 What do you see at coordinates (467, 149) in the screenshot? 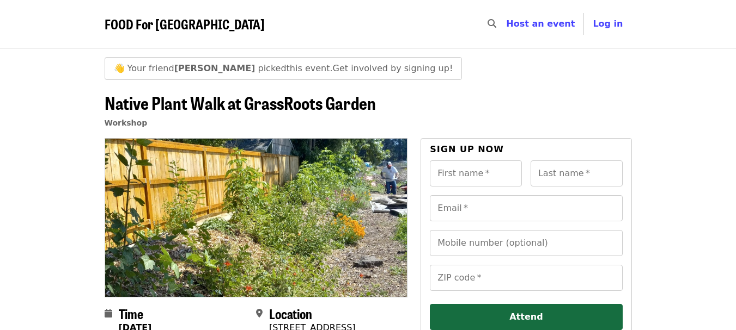
I see `span: Sign up now` at bounding box center [467, 149].